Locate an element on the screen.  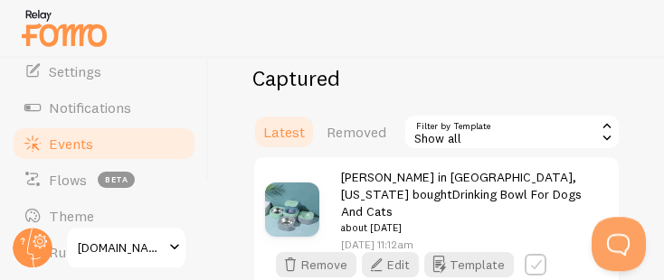
a: Flows beta is located at coordinates (104, 180).